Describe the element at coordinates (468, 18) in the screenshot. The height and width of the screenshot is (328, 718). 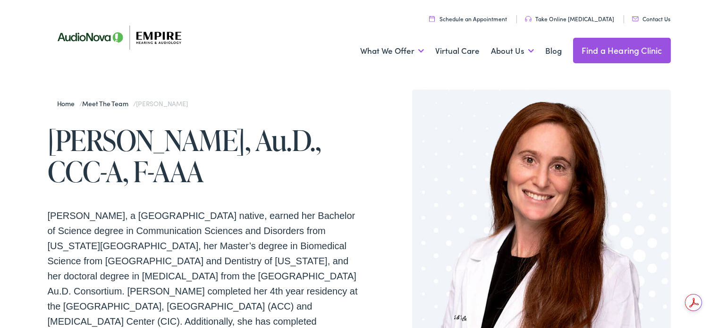
I see `a: Schedule an Appointment` at that location.